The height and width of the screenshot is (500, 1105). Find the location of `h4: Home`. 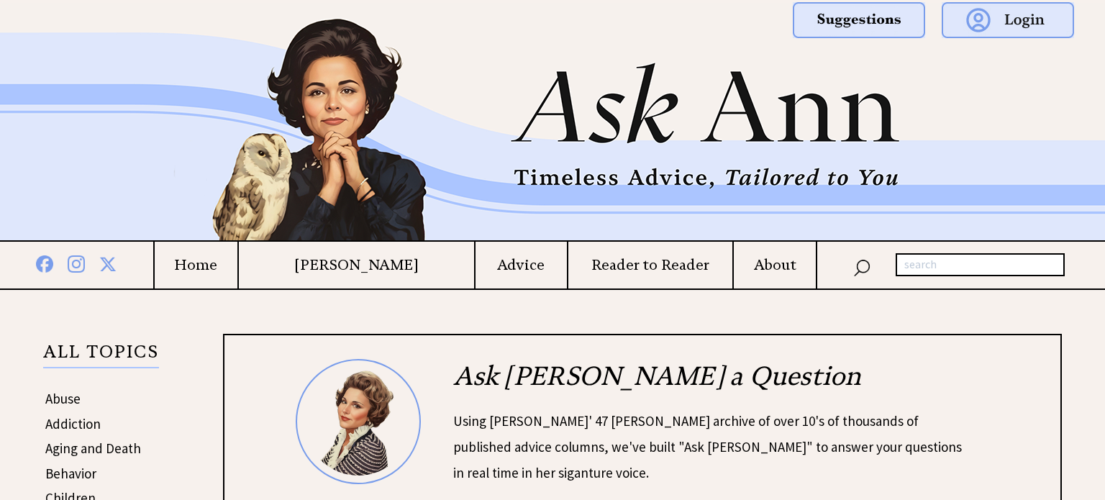

h4: Home is located at coordinates (196, 265).